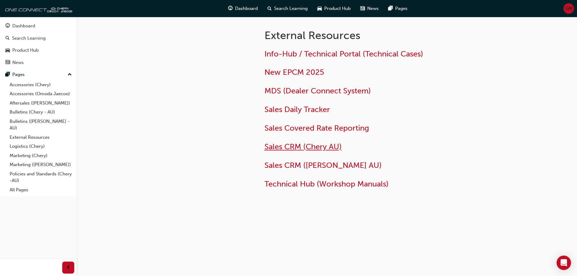 This screenshot has height=276, width=577. I want to click on span: News, so click(373, 8).